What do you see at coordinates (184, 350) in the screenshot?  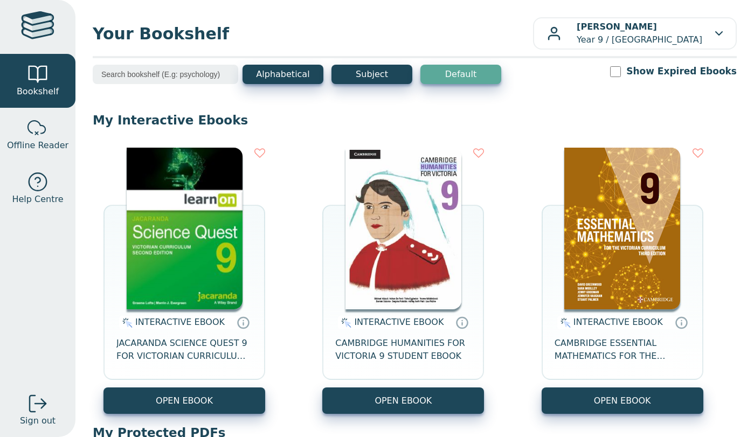 I see `span: JACARANDA SCIENCE QUEST 9 FOR VICTORIAN CURRICULUM LEARNON 2E EBOOK` at bounding box center [184, 350].